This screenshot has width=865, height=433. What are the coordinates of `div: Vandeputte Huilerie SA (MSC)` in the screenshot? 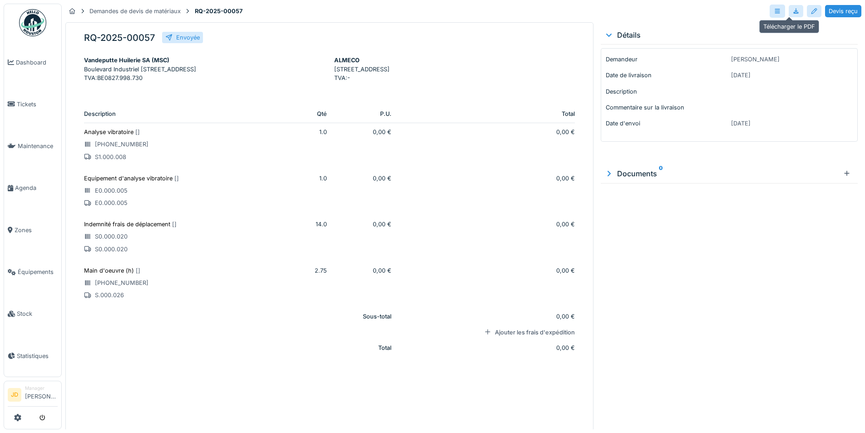 It's located at (204, 60).